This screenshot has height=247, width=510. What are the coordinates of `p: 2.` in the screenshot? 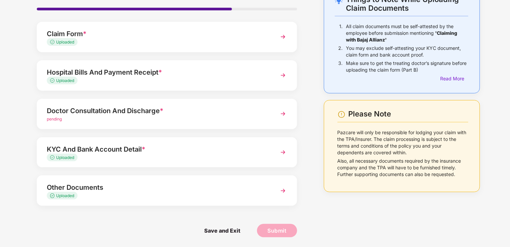 It's located at (340, 51).